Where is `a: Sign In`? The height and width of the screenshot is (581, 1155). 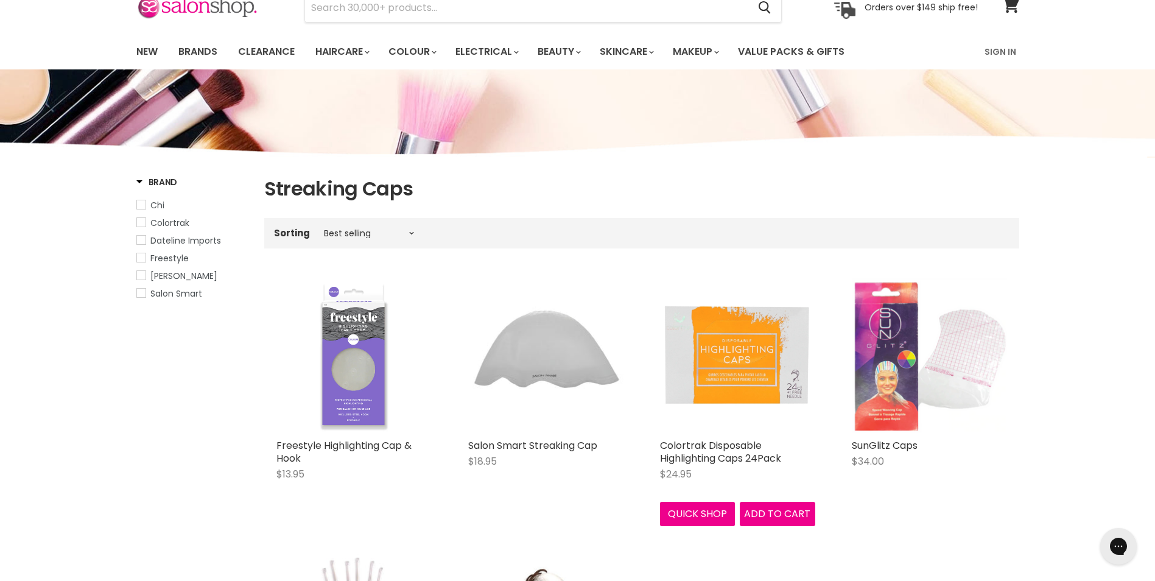
a: Sign In is located at coordinates (1001, 52).